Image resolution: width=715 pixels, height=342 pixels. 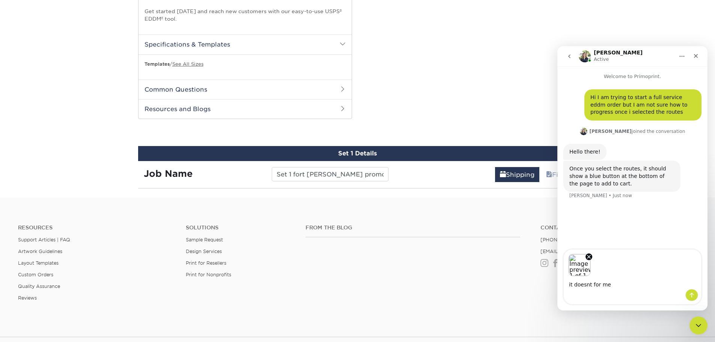 I want to click on div: Set 1 Details, so click(x=358, y=154).